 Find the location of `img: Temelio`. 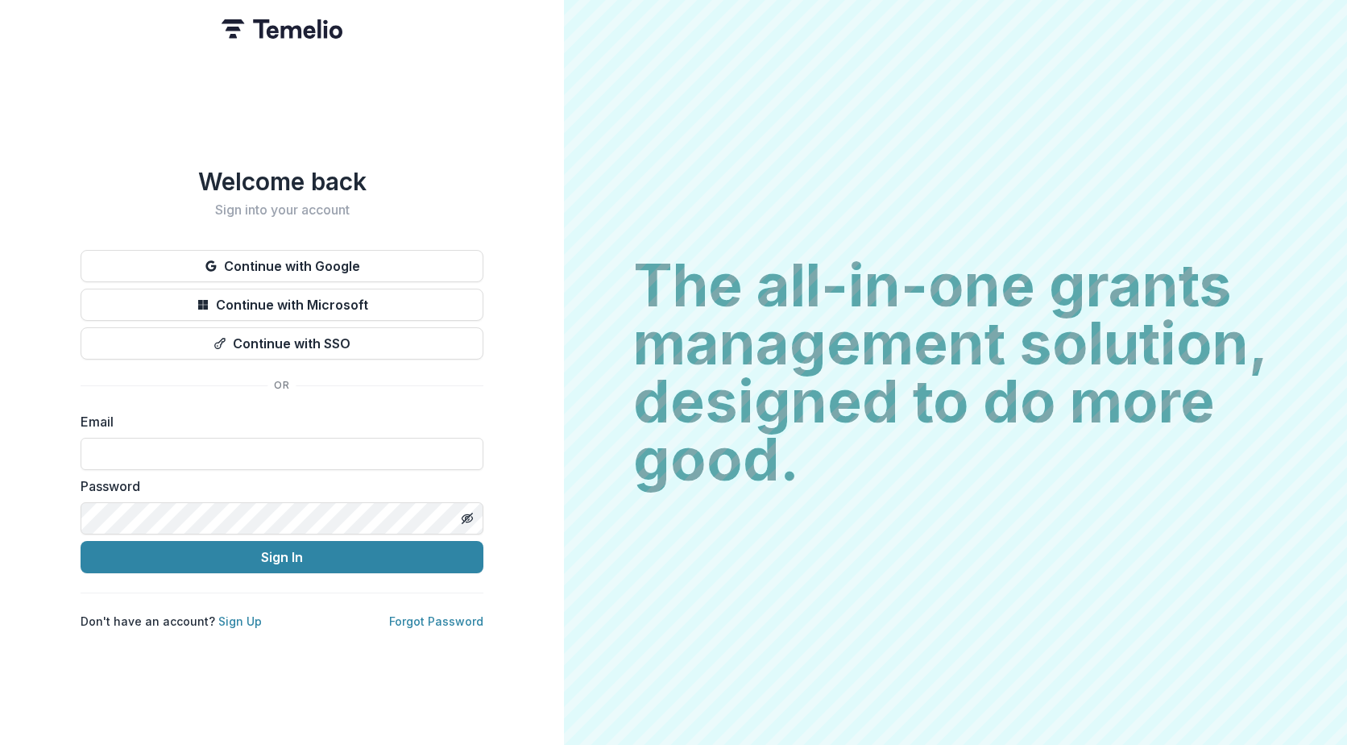

img: Temelio is located at coordinates (282, 29).